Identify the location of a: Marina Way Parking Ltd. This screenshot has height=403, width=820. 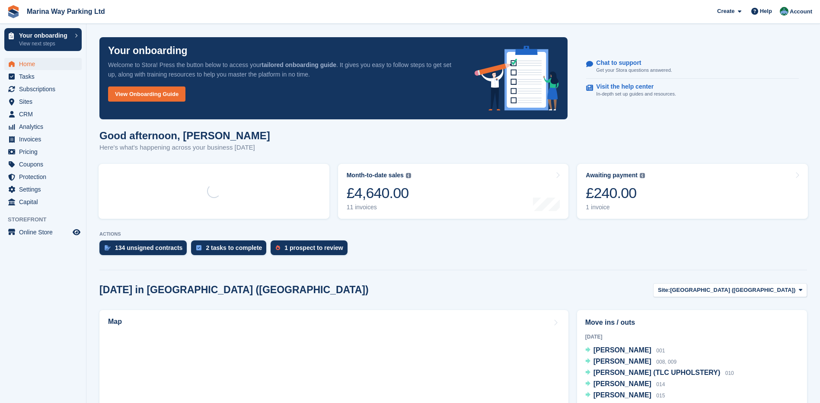
(66, 11).